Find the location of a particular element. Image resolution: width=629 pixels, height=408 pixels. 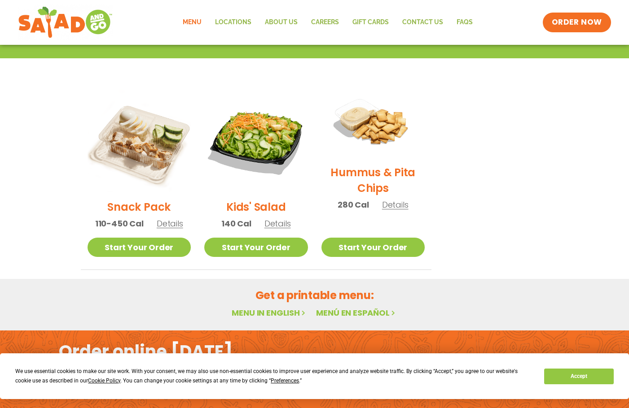

span: 280 Cal is located at coordinates (353, 205).